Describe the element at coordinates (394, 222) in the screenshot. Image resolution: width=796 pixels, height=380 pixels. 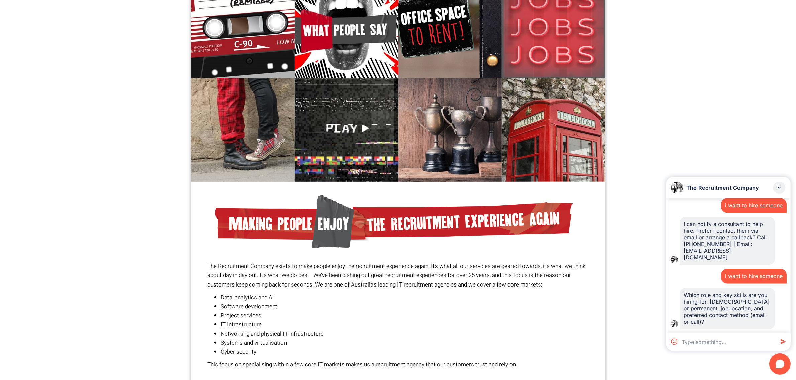
I see `img: Making People Enjoy The Recruitment Experiance again` at that location.